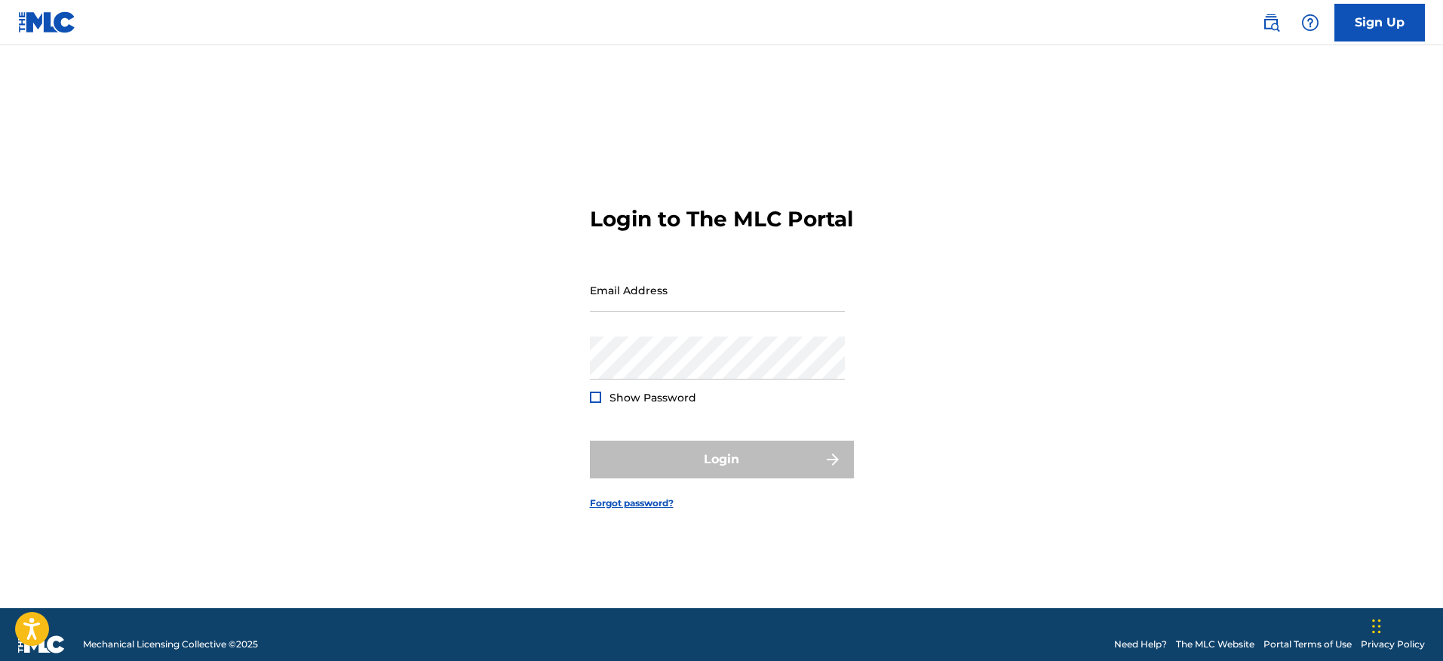  I want to click on a: Public Search, so click(1271, 23).